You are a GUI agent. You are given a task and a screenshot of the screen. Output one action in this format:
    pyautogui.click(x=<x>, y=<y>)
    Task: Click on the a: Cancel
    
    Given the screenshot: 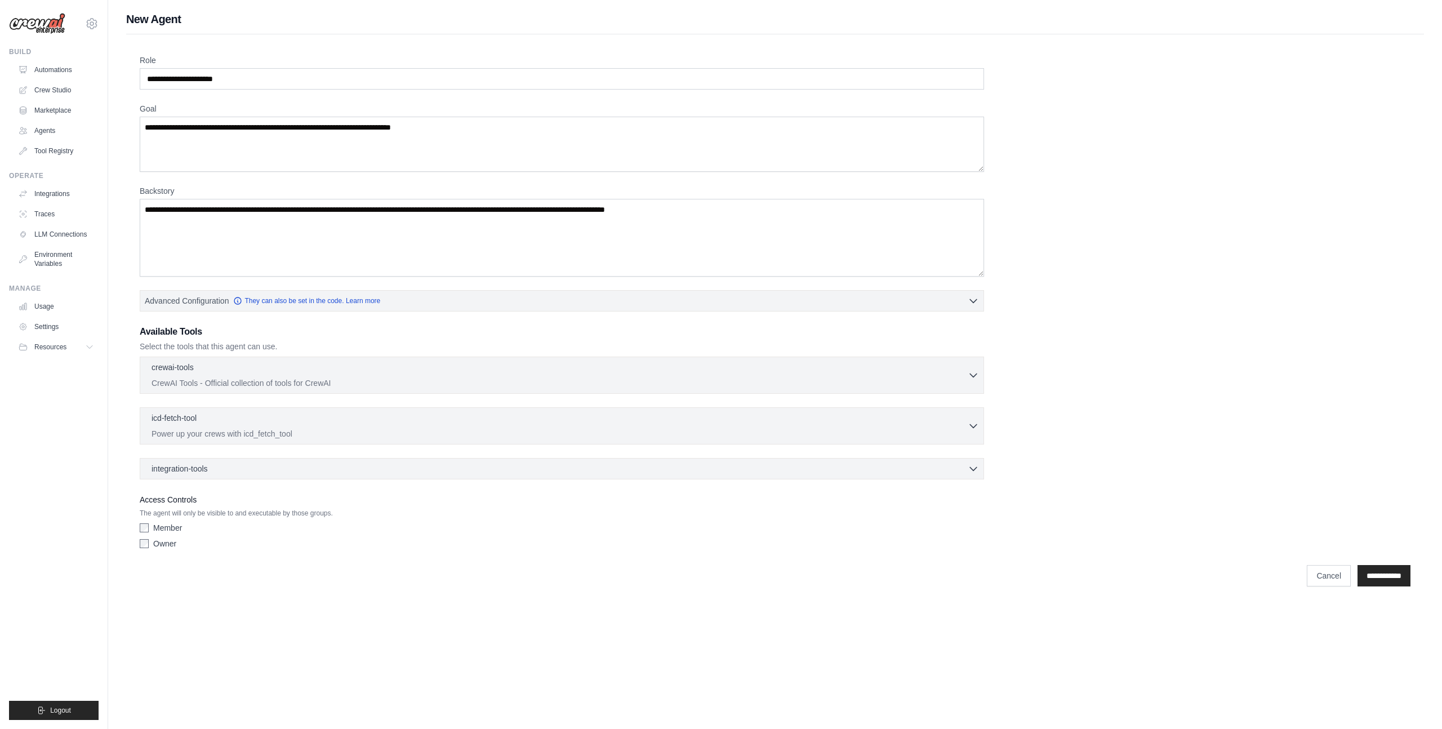 What is the action you would take?
    pyautogui.click(x=1329, y=576)
    